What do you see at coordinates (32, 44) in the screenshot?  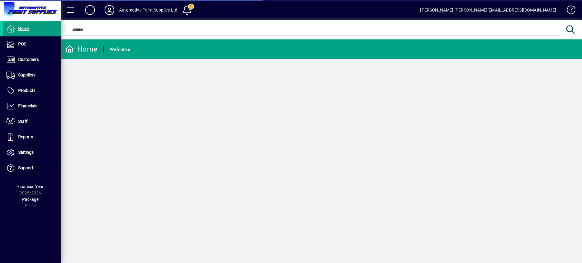 I see `a: POS` at bounding box center [32, 44].